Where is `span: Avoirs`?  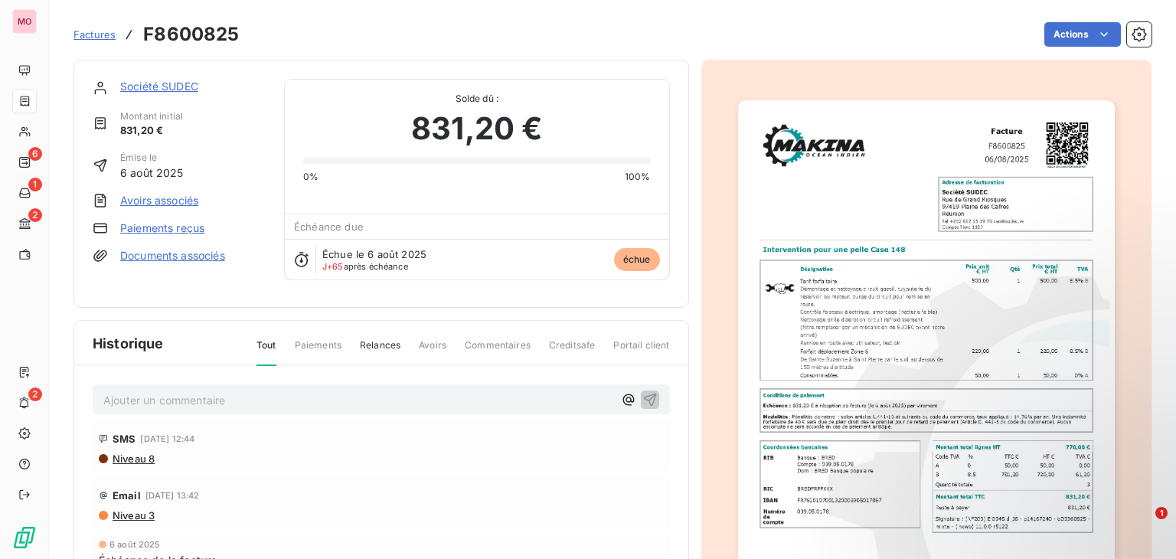
span: Avoirs is located at coordinates (432, 351).